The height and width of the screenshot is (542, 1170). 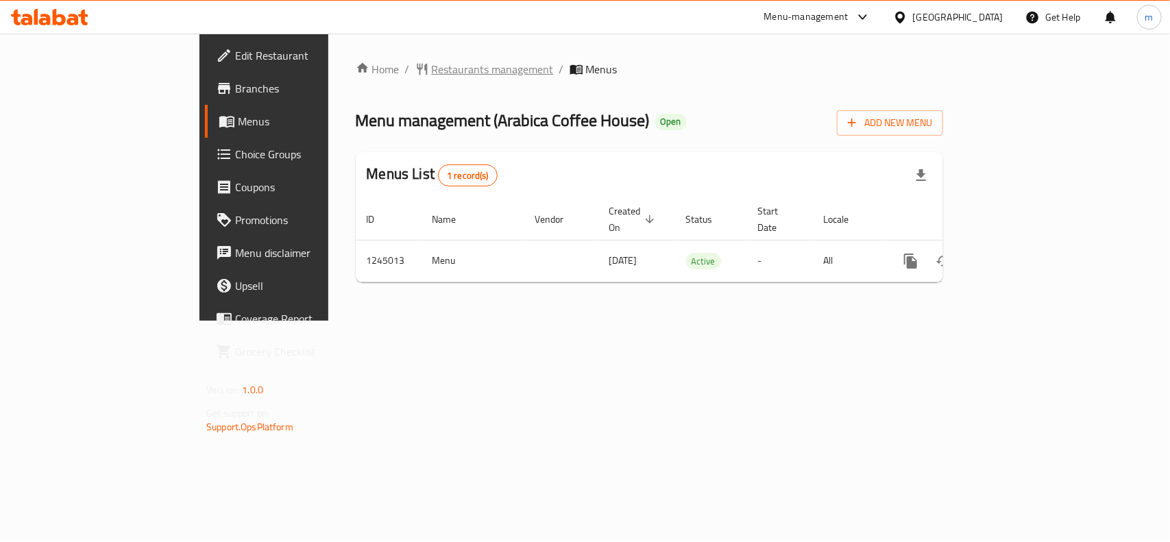 What do you see at coordinates (300, 154) in the screenshot?
I see `a: Choice Groups` at bounding box center [300, 154].